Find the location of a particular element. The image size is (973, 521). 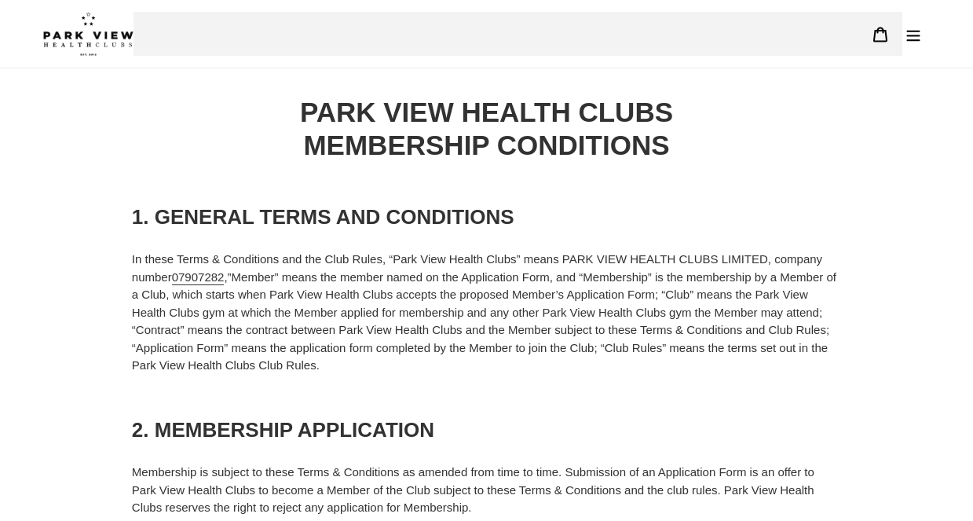

p: Membership is subject to these Terms & Conditions as amended from time to time. Submission of an ... is located at coordinates (486, 490).